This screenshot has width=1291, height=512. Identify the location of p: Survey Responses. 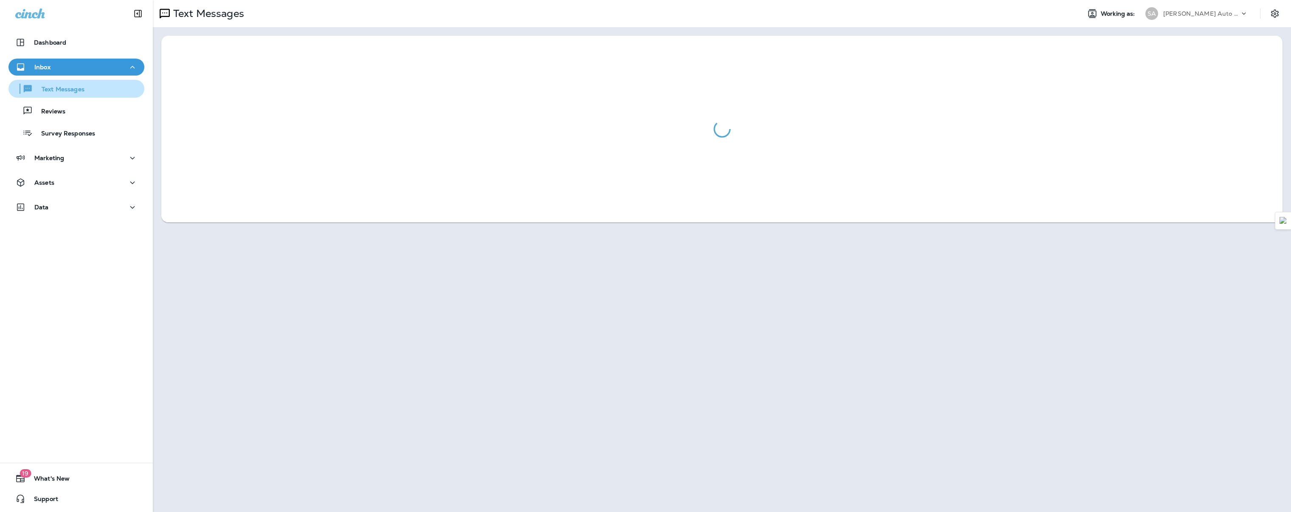
(64, 134).